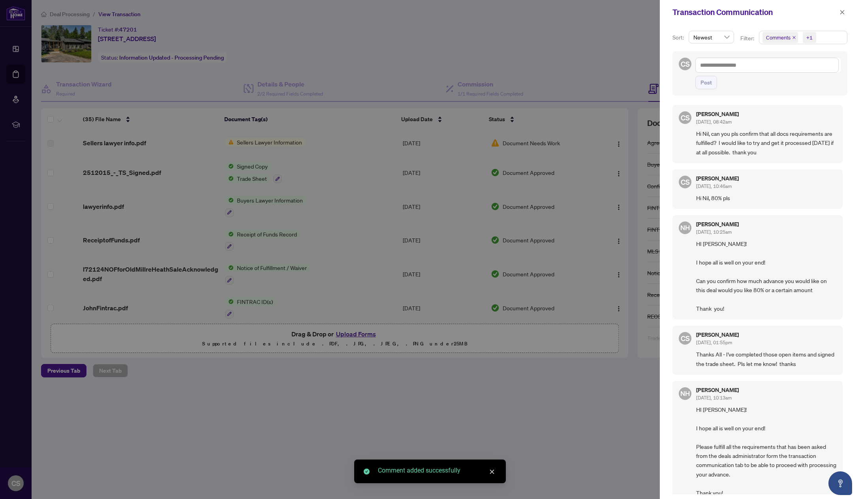  I want to click on div: Domain Overview, so click(50, 49).